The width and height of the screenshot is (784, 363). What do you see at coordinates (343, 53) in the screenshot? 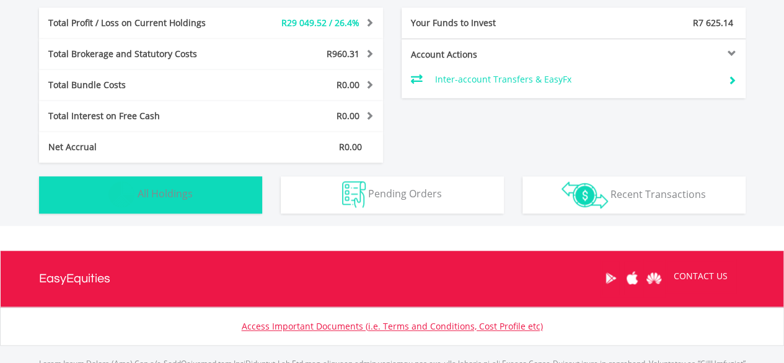
I see `span: R960.31` at bounding box center [343, 53].